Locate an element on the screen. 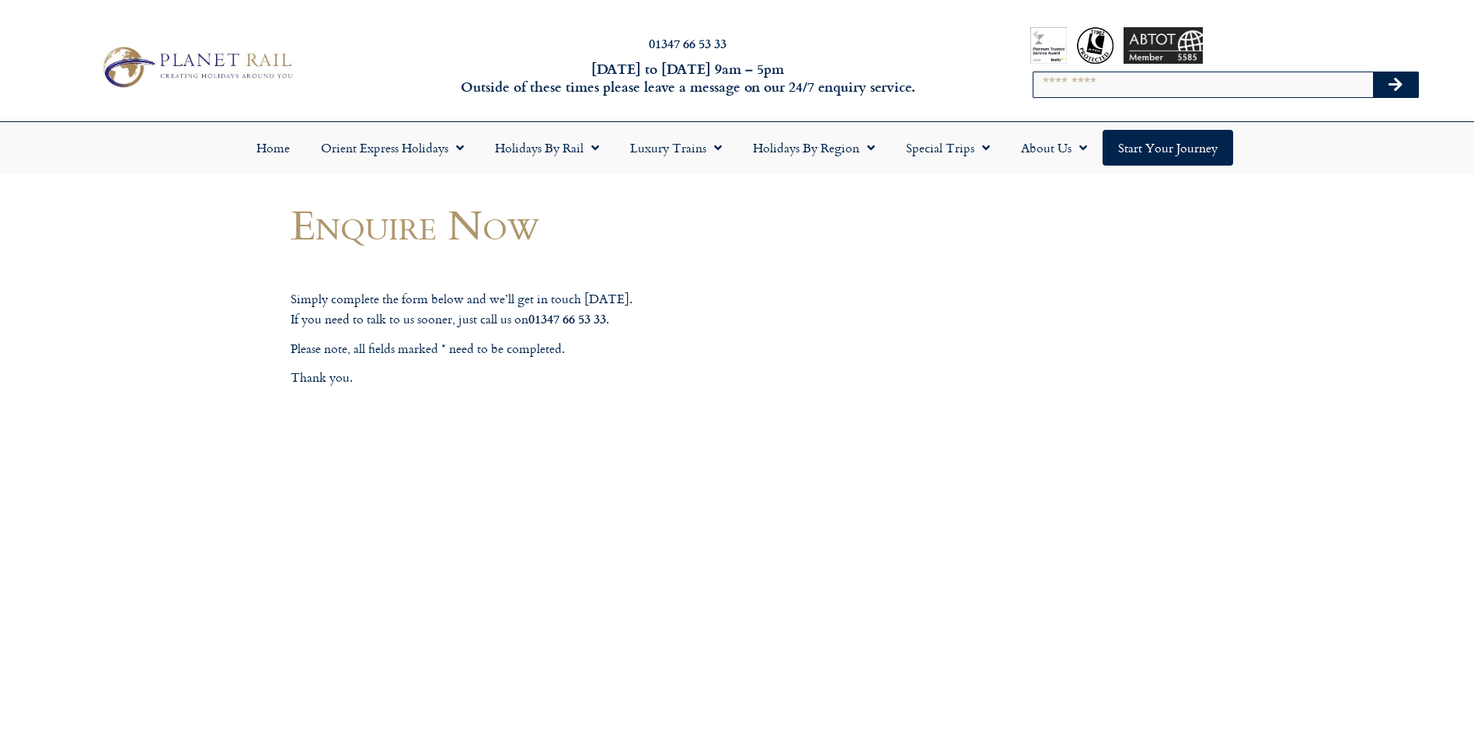 This screenshot has height=748, width=1474. strong: 01347 66 53 33 is located at coordinates (567, 318).